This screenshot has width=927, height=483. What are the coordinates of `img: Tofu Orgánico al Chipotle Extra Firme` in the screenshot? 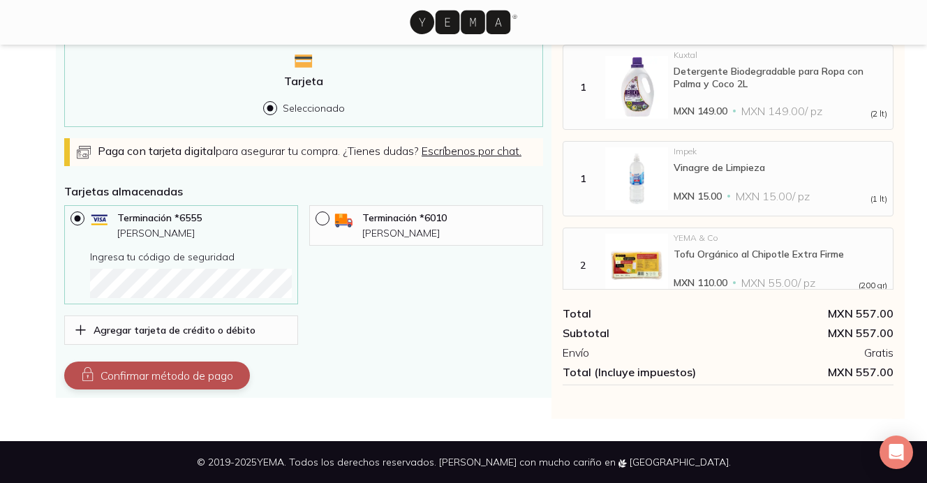 It's located at (637, 265).